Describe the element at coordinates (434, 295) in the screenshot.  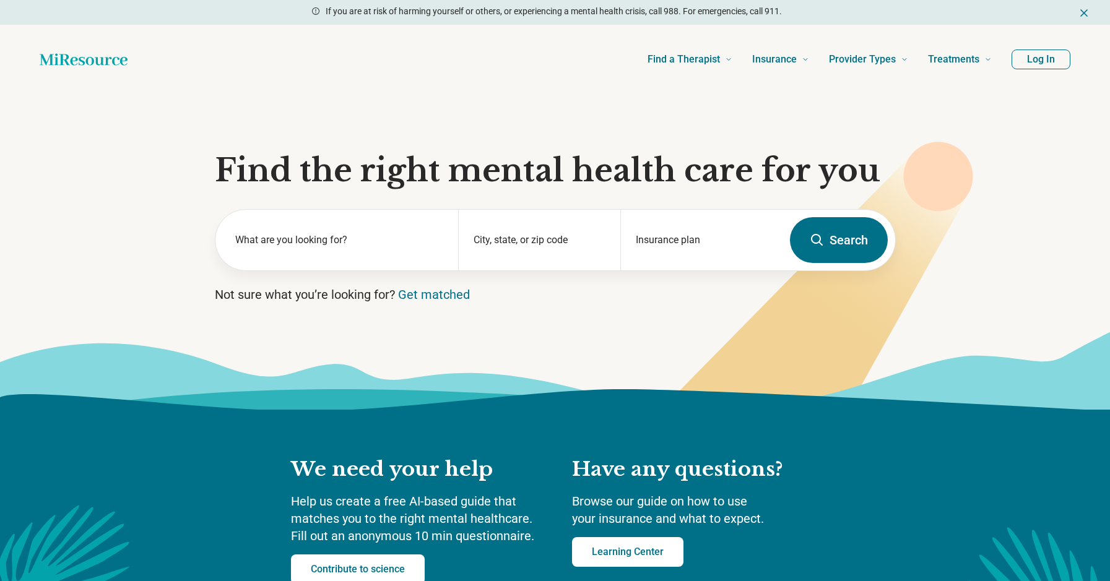
I see `a: Get matched` at that location.